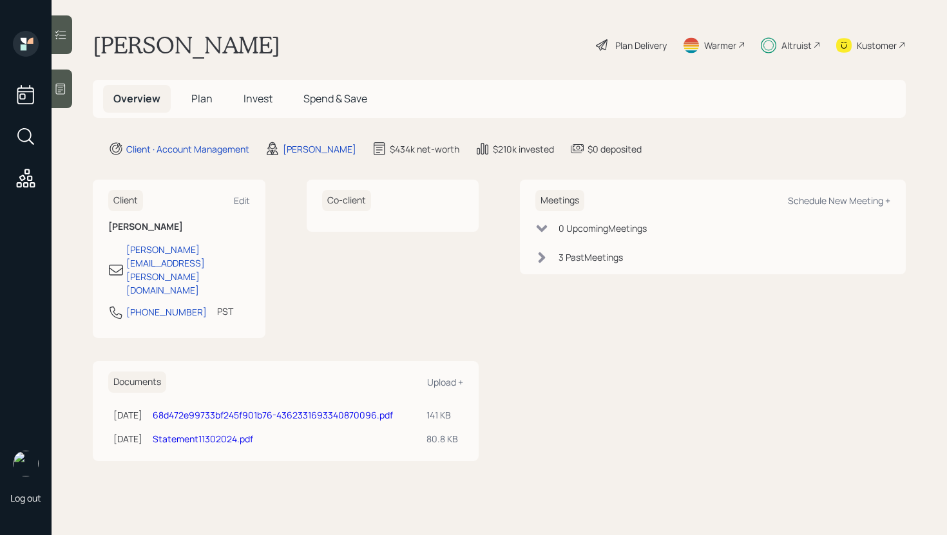 The height and width of the screenshot is (535, 947). What do you see at coordinates (445, 382) in the screenshot?
I see `div: Upload +` at bounding box center [445, 382].